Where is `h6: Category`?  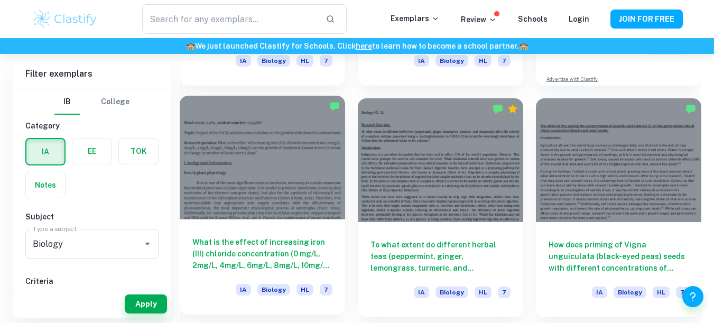 h6: Category is located at coordinates (92, 126).